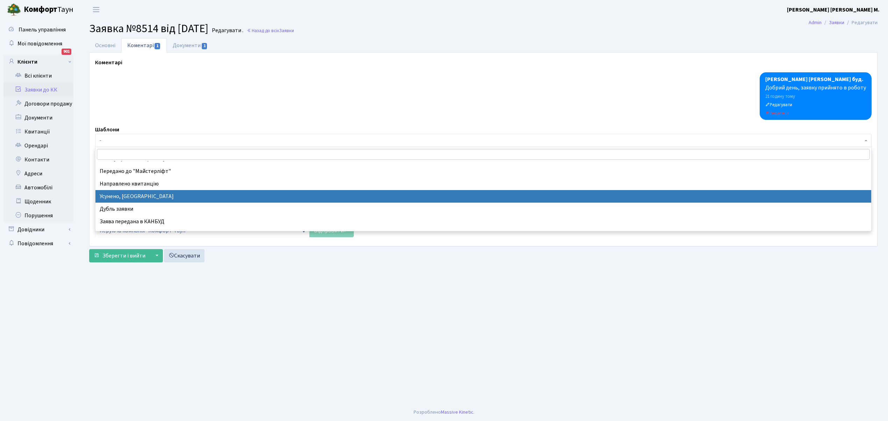  I want to click on li: Заява передана в КАНБУД, so click(483, 222).